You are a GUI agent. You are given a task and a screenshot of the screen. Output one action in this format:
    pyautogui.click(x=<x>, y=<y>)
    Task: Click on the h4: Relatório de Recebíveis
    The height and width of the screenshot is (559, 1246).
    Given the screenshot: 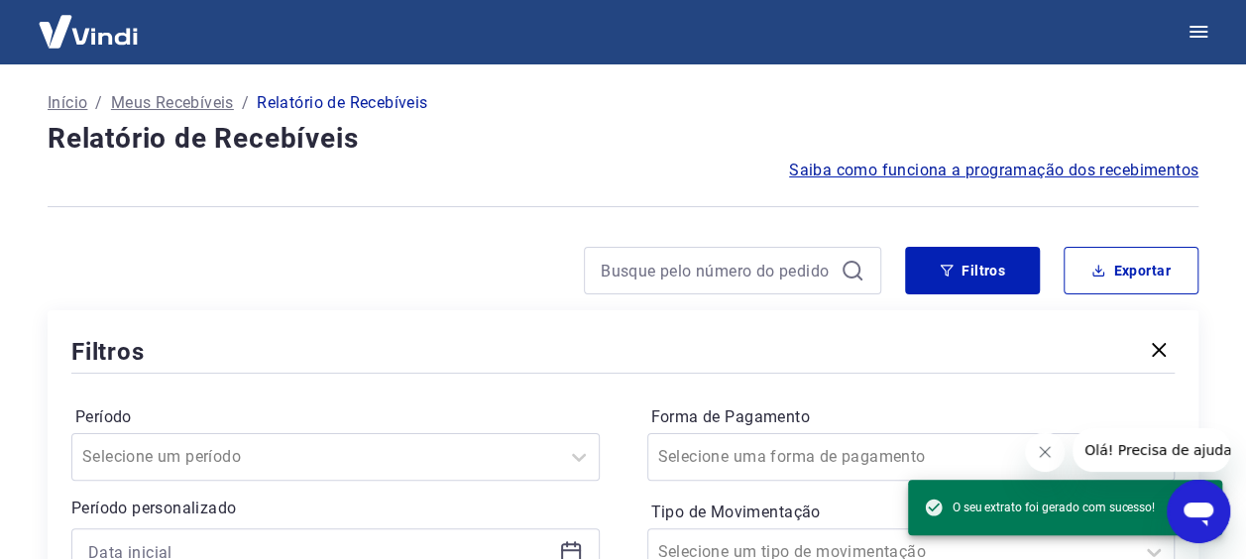 What is the action you would take?
    pyautogui.click(x=623, y=139)
    